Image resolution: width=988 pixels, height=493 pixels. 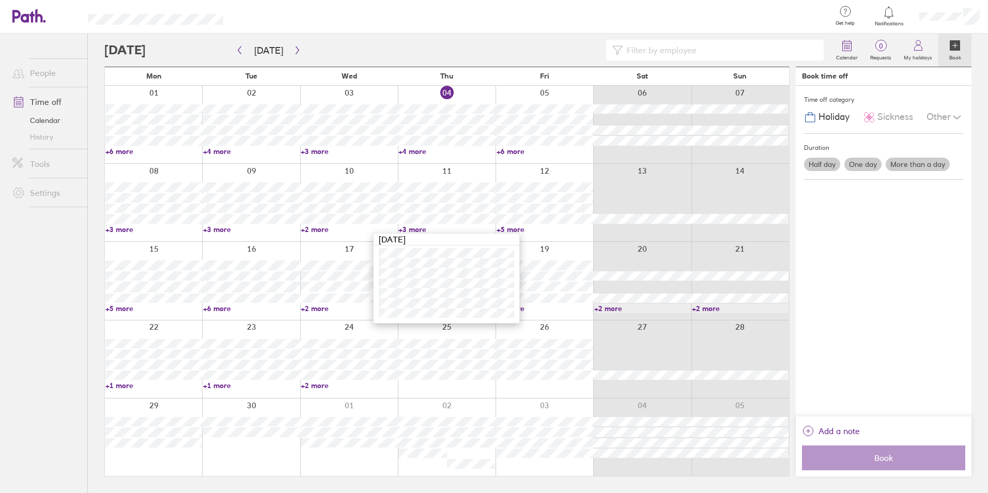 What do you see at coordinates (880, 46) in the screenshot?
I see `span: 0` at bounding box center [880, 46].